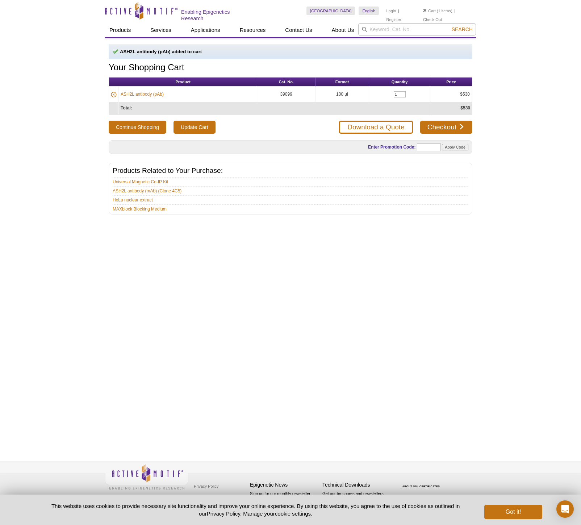  What do you see at coordinates (298, 30) in the screenshot?
I see `a: Contact Us` at bounding box center [298, 30].